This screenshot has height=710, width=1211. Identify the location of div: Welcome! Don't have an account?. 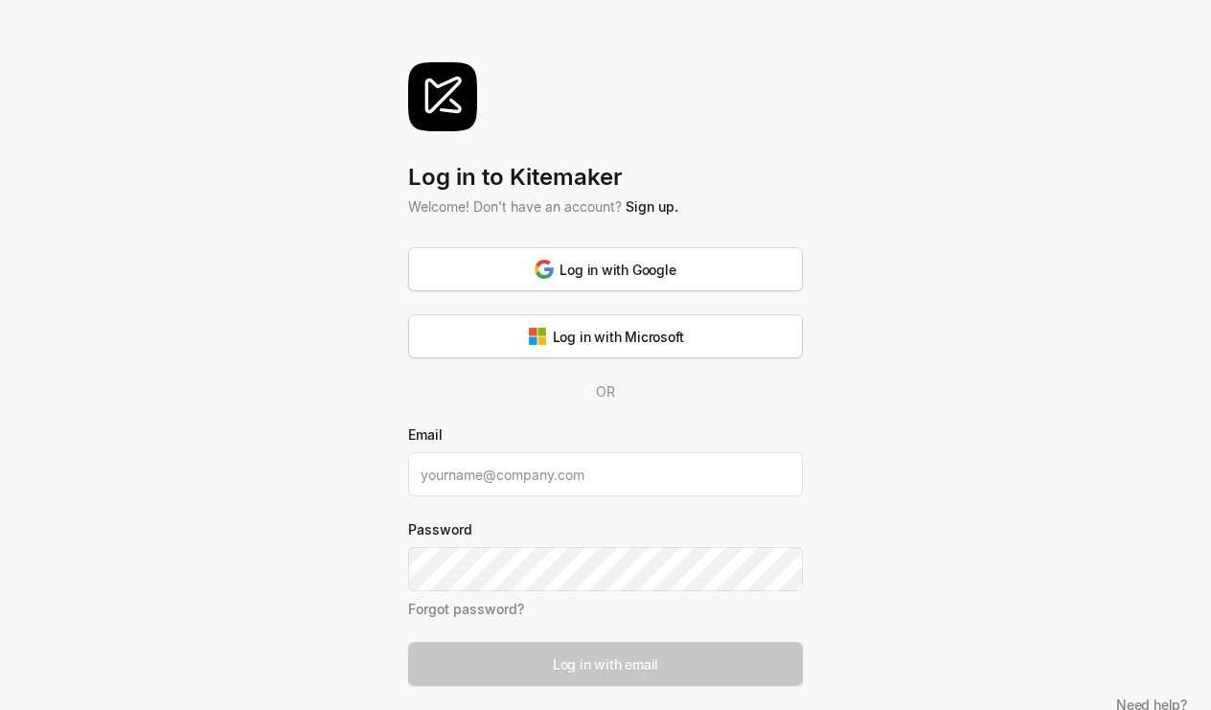
(606, 206).